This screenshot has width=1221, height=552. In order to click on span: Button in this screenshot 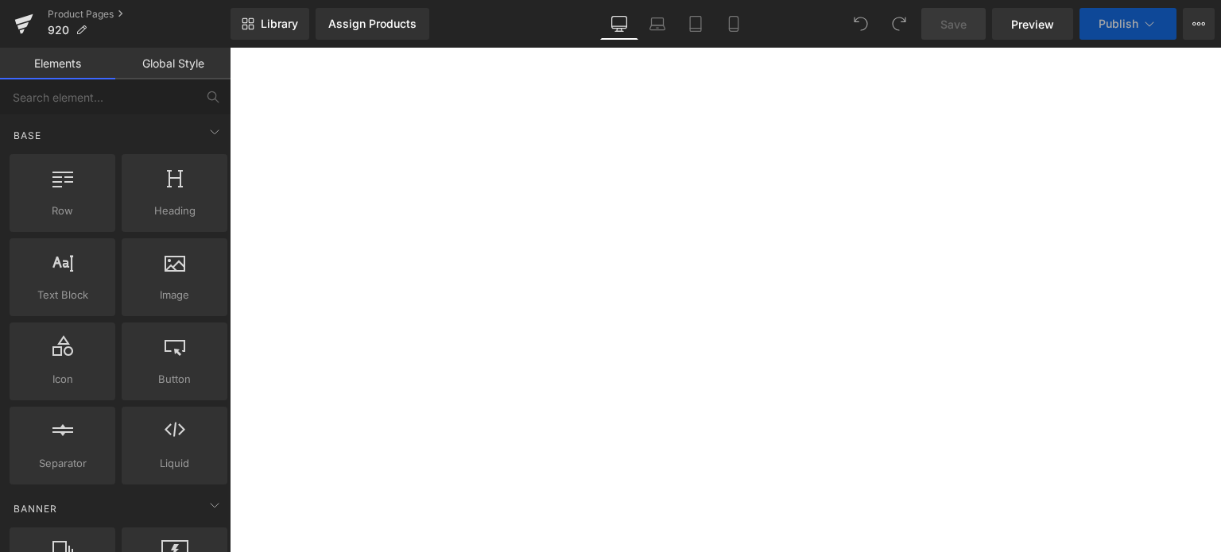, I will do `click(174, 379)`.